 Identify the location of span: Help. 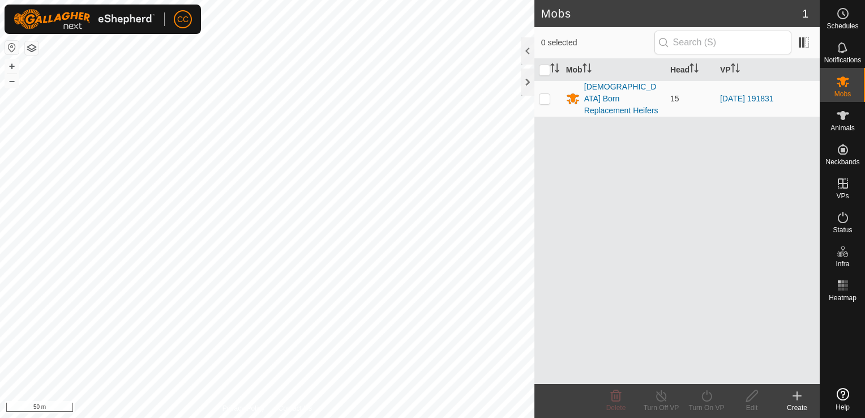
(843, 407).